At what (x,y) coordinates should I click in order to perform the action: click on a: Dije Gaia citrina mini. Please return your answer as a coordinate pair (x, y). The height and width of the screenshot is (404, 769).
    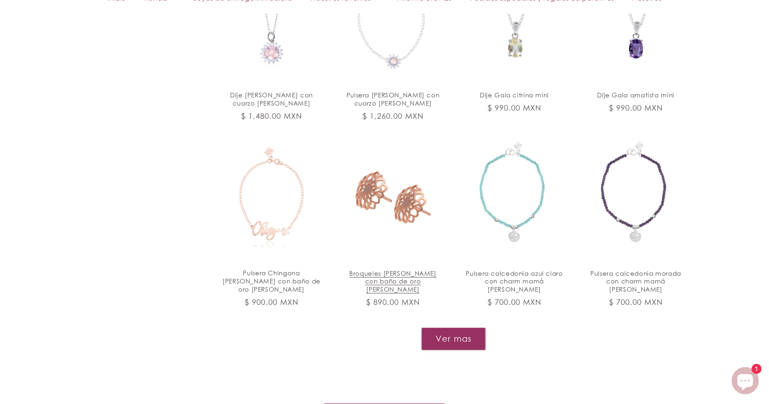
    Looking at the image, I should click on (515, 95).